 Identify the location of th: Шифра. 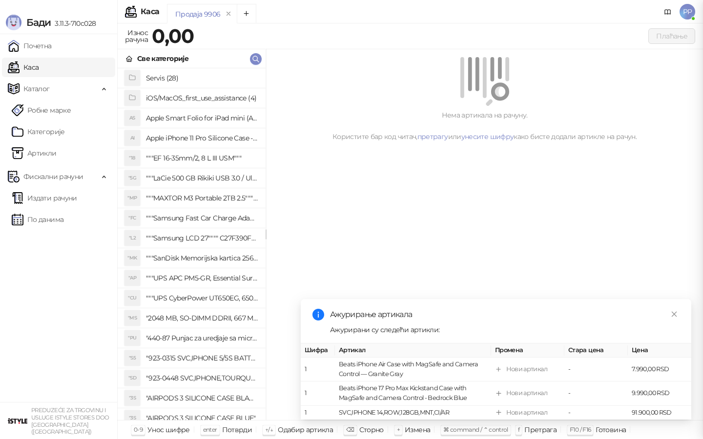
(318, 350).